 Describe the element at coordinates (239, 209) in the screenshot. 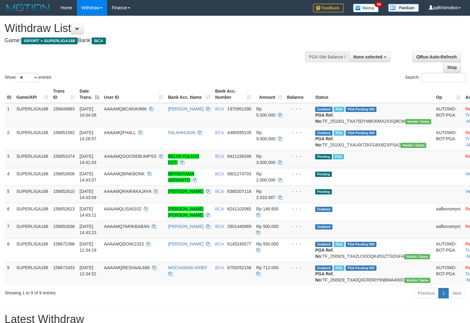

I see `span: Copy 6241102065 to clipboard` at that location.